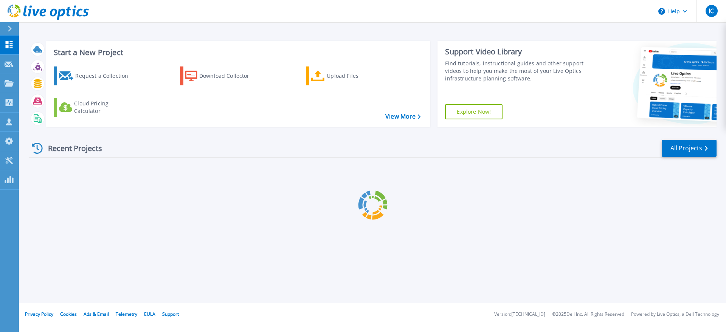 The width and height of the screenshot is (726, 332). I want to click on div: Recent Projects, so click(71, 148).